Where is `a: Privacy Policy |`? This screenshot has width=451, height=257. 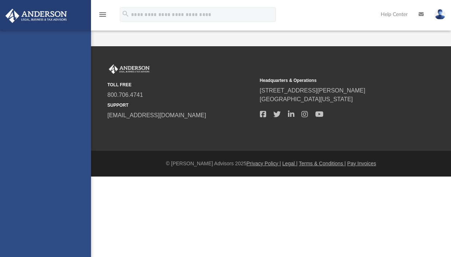
a: Privacy Policy | is located at coordinates (263, 163).